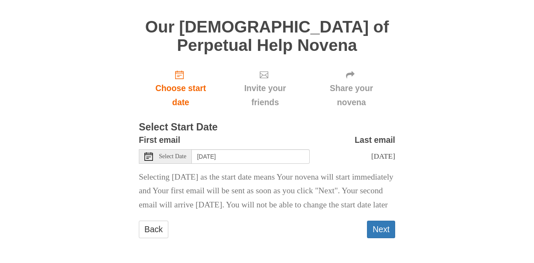 The width and height of the screenshot is (534, 263). What do you see at coordinates (375, 140) in the screenshot?
I see `label: Last email` at bounding box center [375, 140].